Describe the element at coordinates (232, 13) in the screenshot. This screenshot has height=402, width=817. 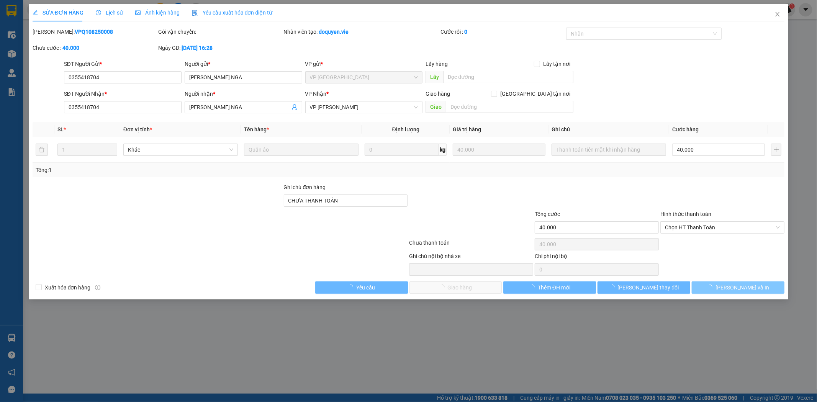
I see `span: Yêu cầu xuất hóa đơn điện tử` at that location.